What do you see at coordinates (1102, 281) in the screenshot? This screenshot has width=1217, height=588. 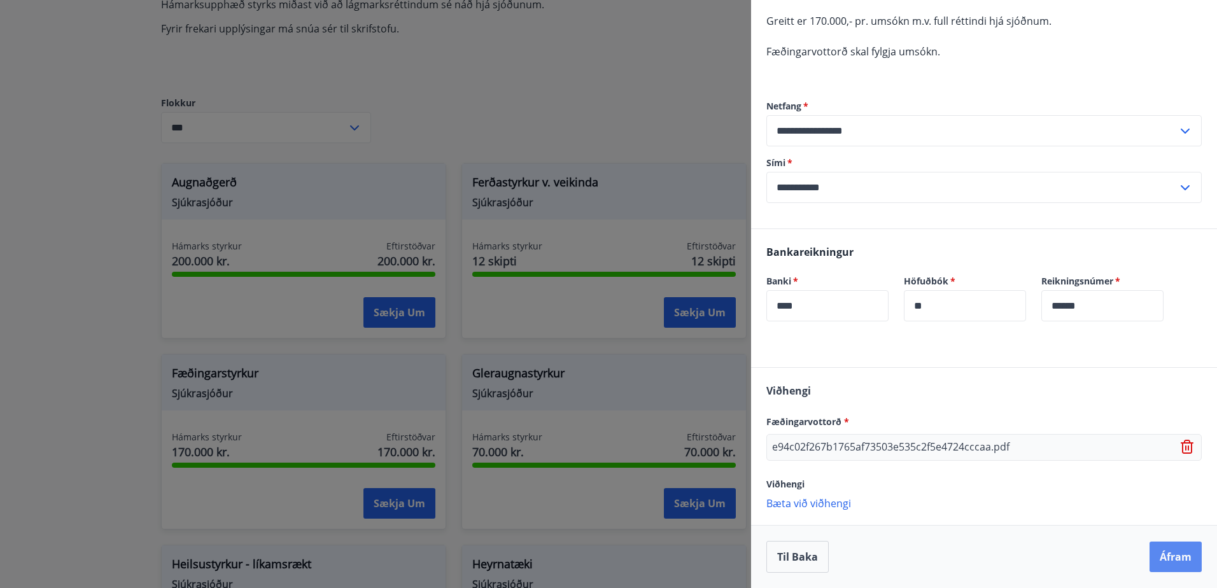 I see `label: Reikningsnúmer` at bounding box center [1102, 281].